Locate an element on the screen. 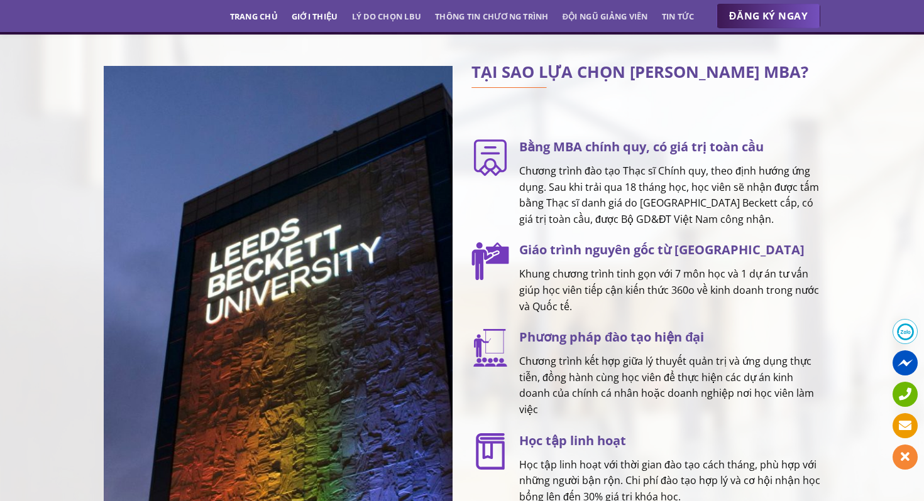 Image resolution: width=924 pixels, height=501 pixels. a: Giới thiệu is located at coordinates (315, 16).